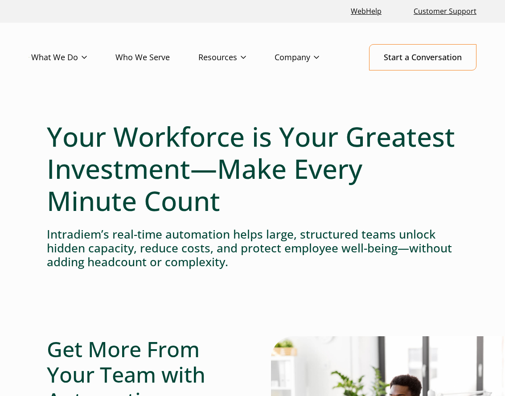 Image resolution: width=505 pixels, height=396 pixels. Describe the element at coordinates (252, 248) in the screenshot. I see `h4: Intradiem’s real-time automation helps large, structured teams unlock hidden capacity, reduce cos...` at that location.